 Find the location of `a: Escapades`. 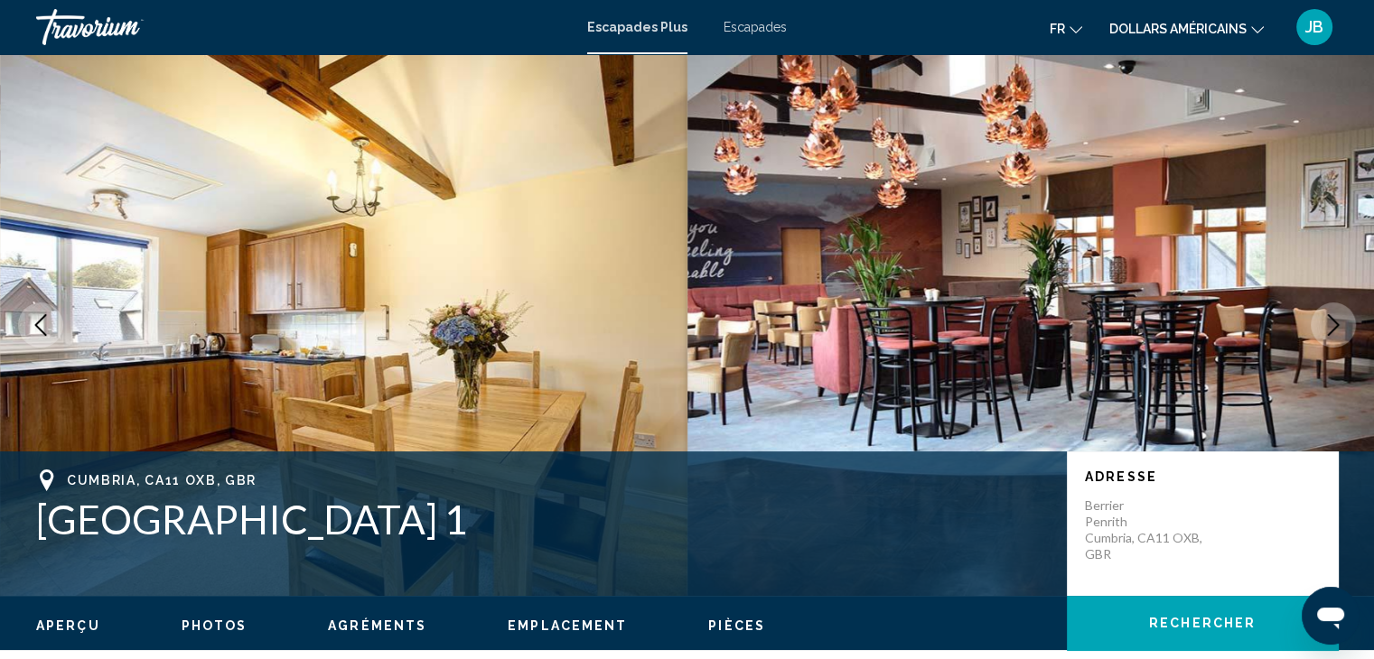

a: Escapades is located at coordinates (755, 27).